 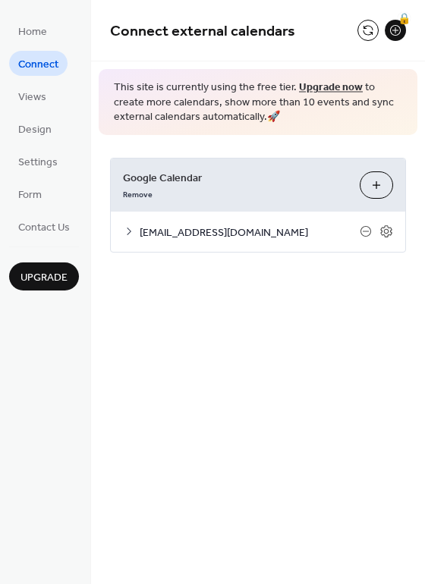 What do you see at coordinates (30, 195) in the screenshot?
I see `span: Form` at bounding box center [30, 195].